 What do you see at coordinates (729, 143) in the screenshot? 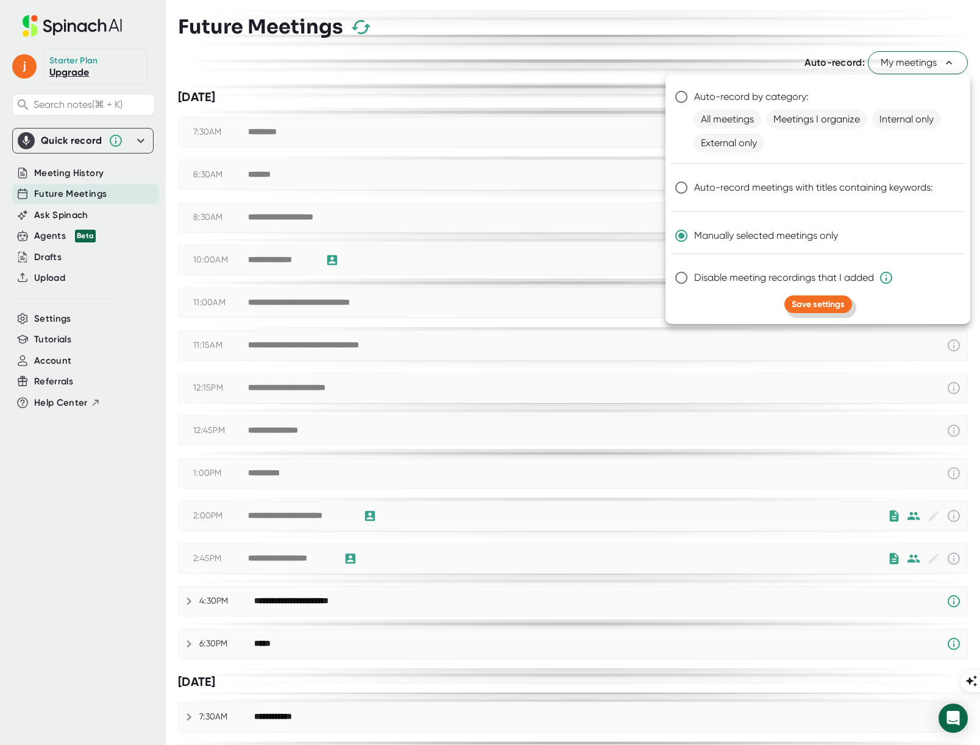
I see `span: External only` at bounding box center [729, 143].